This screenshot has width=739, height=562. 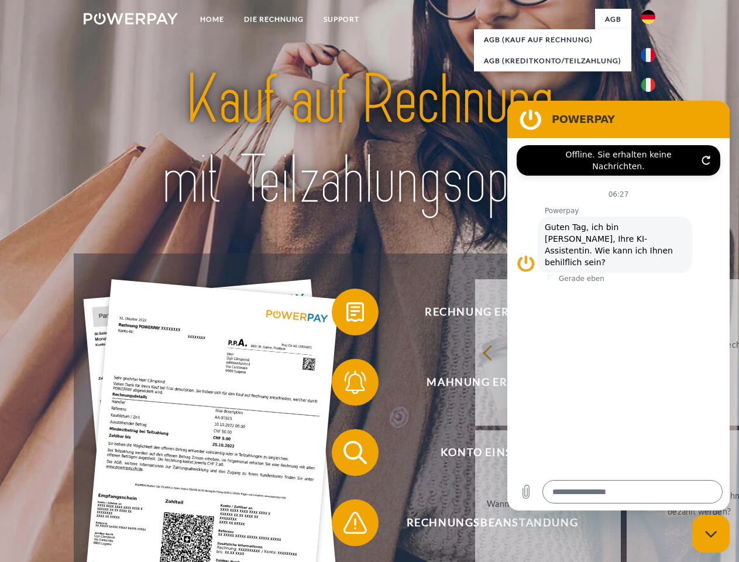 I want to click on img: it, so click(x=648, y=85).